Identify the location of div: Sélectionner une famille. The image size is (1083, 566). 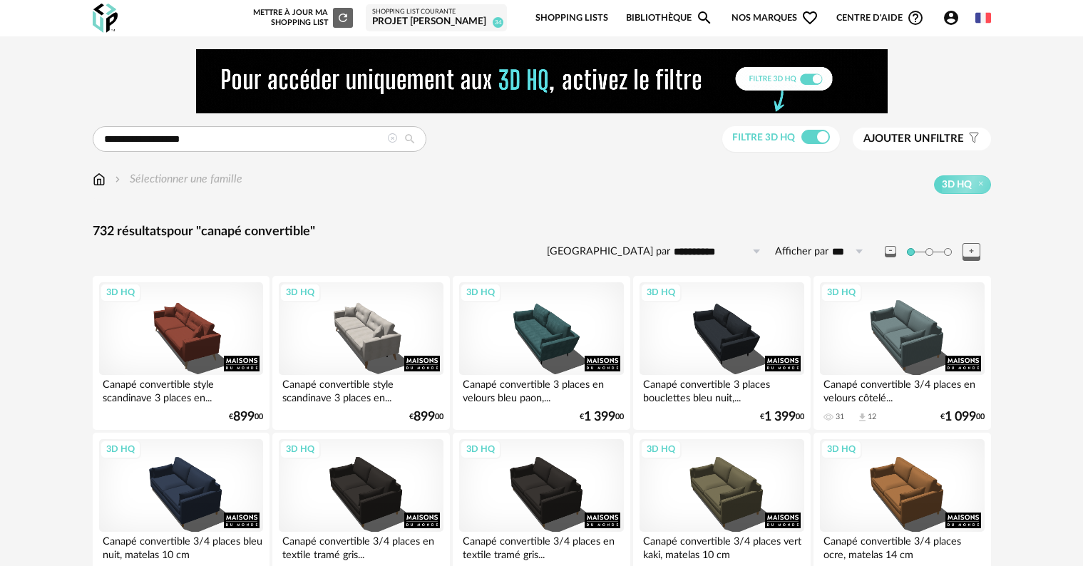
(177, 179).